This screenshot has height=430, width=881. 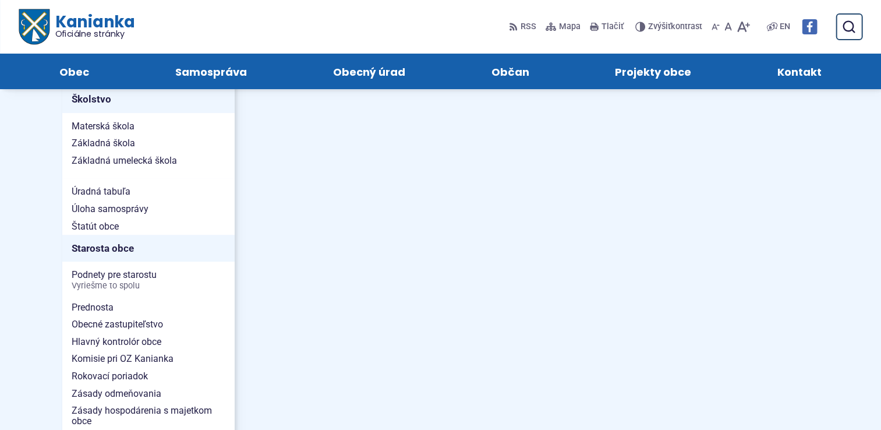 What do you see at coordinates (74, 71) in the screenshot?
I see `span: Obec` at bounding box center [74, 71].